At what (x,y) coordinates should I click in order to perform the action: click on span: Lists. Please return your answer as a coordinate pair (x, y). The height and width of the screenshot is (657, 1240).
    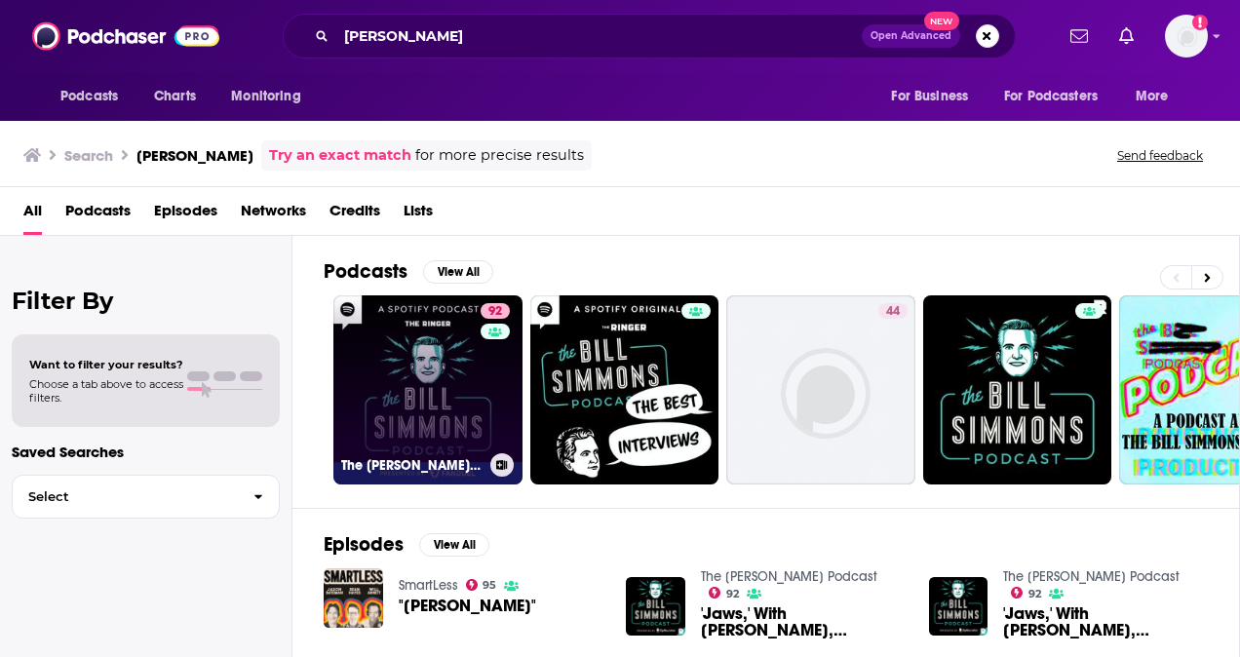
    Looking at the image, I should click on (418, 214).